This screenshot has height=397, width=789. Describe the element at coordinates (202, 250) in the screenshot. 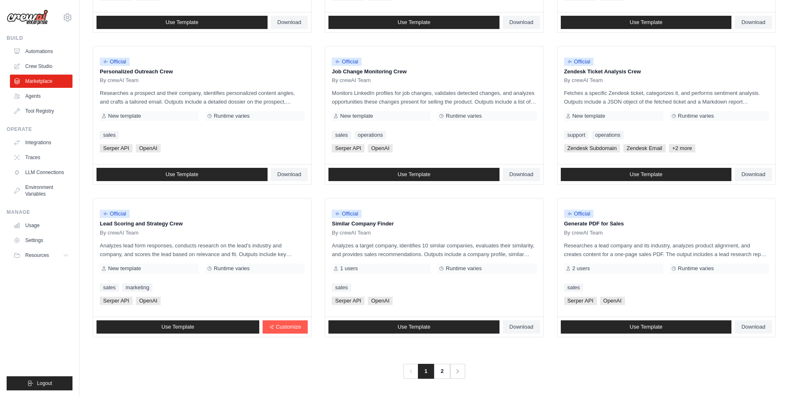

I see `p: Analyzes lead form responses, conducts research on the lead's industry and company, and scores th...` at that location.